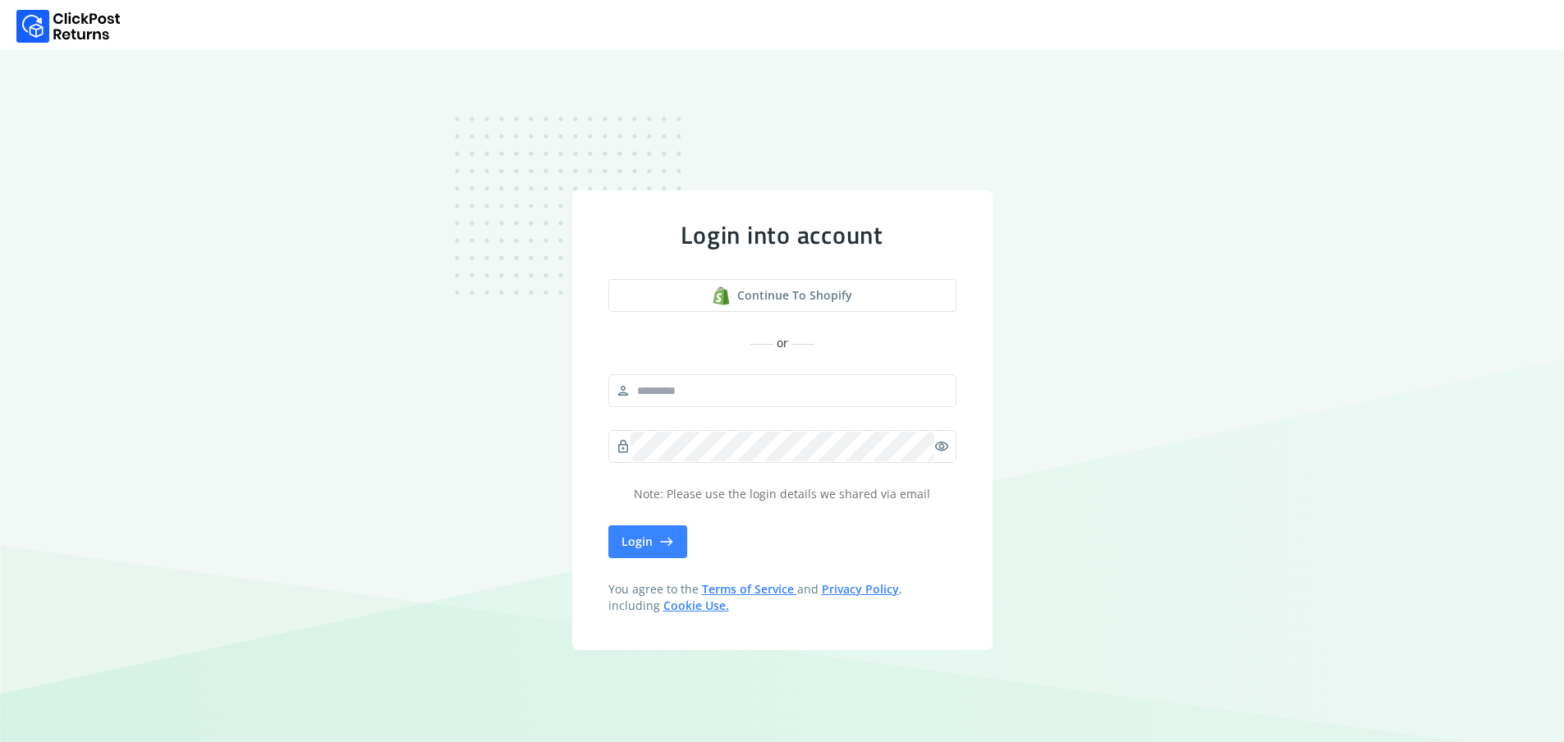 This screenshot has width=1564, height=742. Describe the element at coordinates (68, 26) in the screenshot. I see `img: Logo` at that location.